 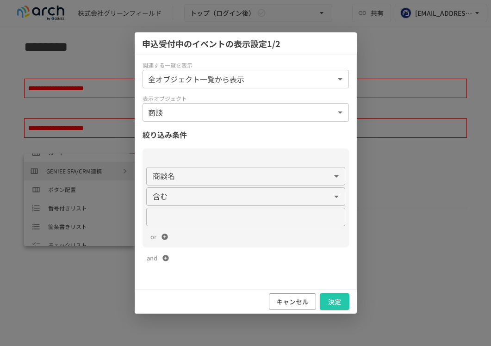 I want to click on h2: 申込受付中のイベント の表示設定 1 /2, so click(x=246, y=44).